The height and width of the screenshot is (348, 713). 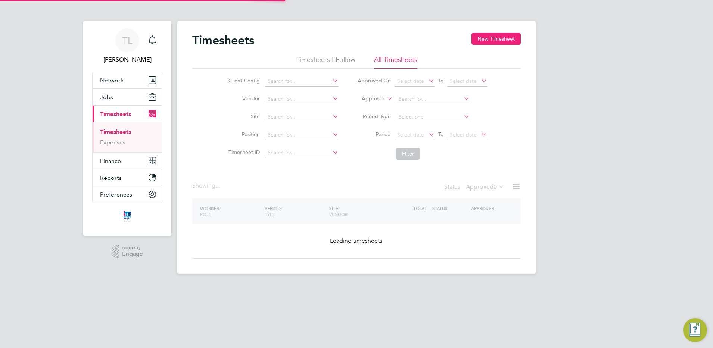 I want to click on a: Timesheets, so click(x=115, y=132).